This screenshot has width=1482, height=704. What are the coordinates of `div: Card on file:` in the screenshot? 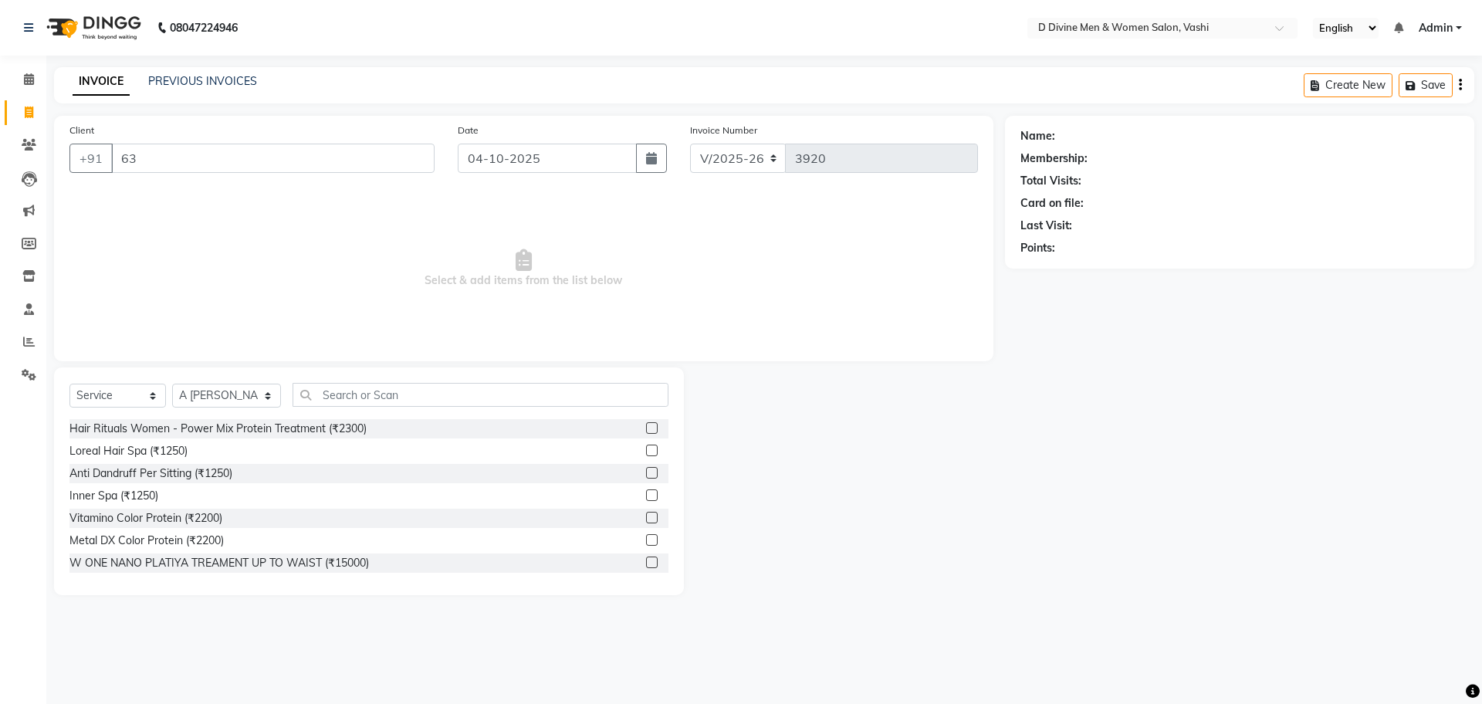 It's located at (1052, 203).